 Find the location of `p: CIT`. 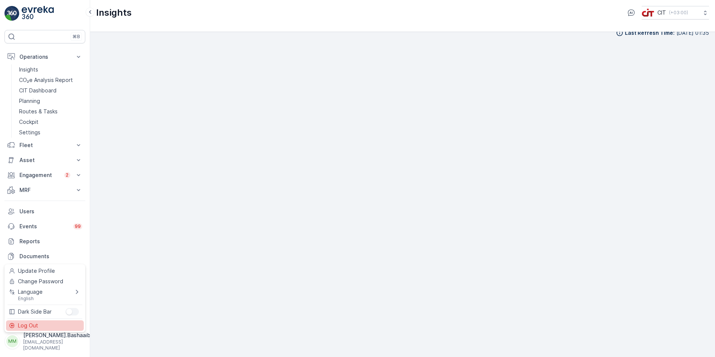

p: CIT is located at coordinates (661, 13).